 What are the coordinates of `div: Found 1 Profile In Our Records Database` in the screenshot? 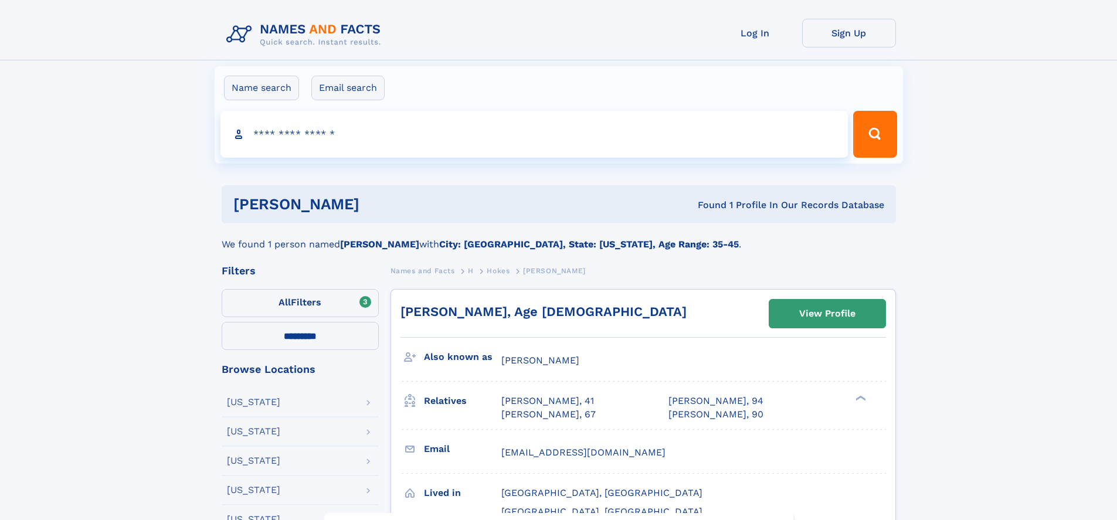 It's located at (706, 205).